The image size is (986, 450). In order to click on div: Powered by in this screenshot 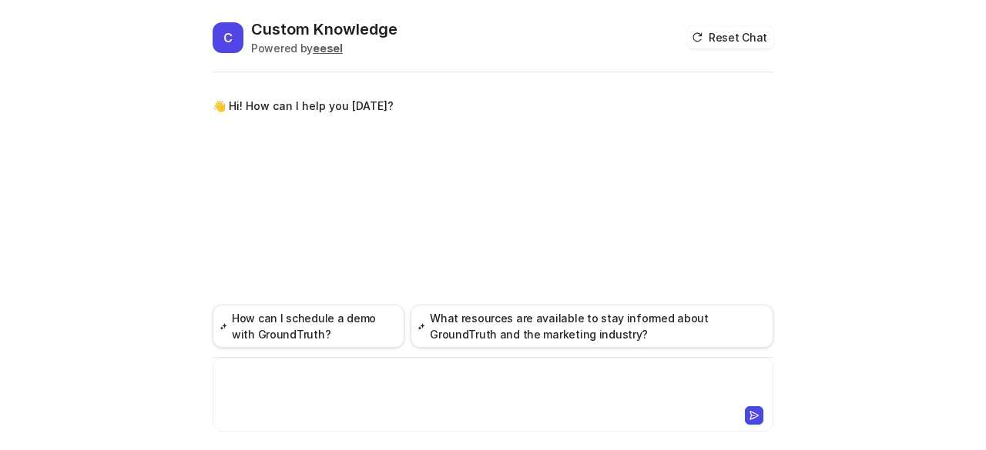, I will do `click(324, 48)`.